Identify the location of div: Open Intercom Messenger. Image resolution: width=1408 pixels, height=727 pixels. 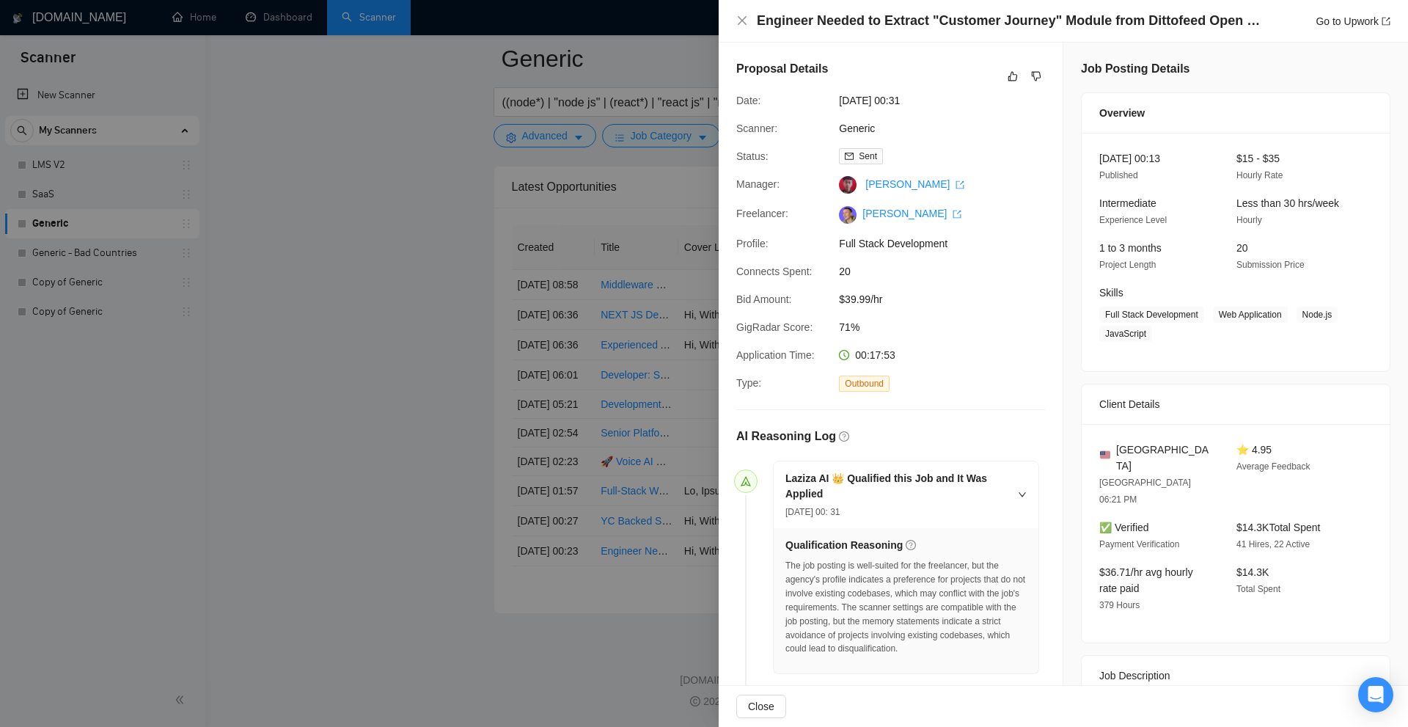
(1376, 694).